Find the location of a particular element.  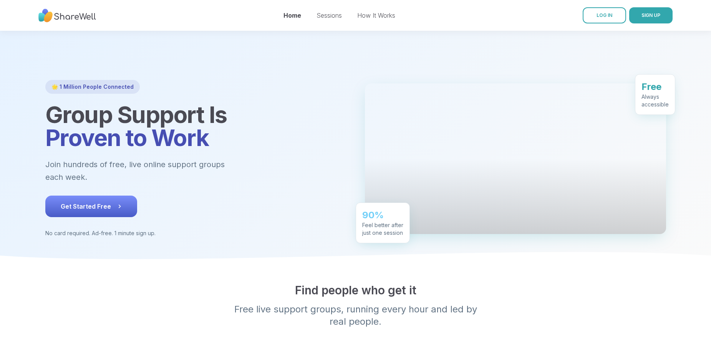

span: SIGN UP is located at coordinates (651, 15).